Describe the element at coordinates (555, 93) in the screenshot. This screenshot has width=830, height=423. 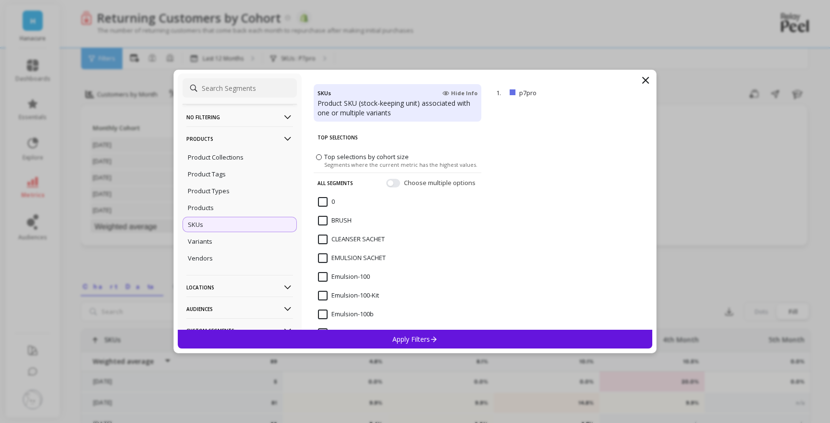
I see `p: p7pro` at that location.